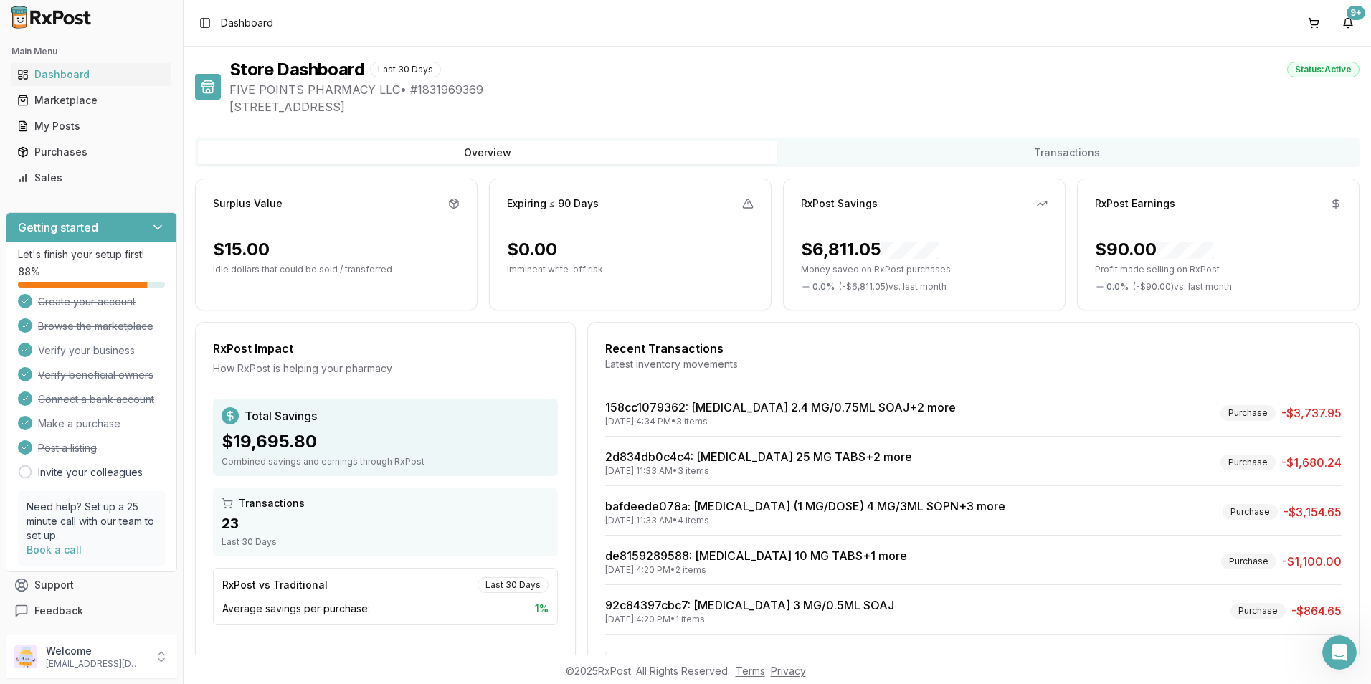 Image resolution: width=1371 pixels, height=684 pixels. What do you see at coordinates (91, 611) in the screenshot?
I see `button: Feedback` at bounding box center [91, 611].